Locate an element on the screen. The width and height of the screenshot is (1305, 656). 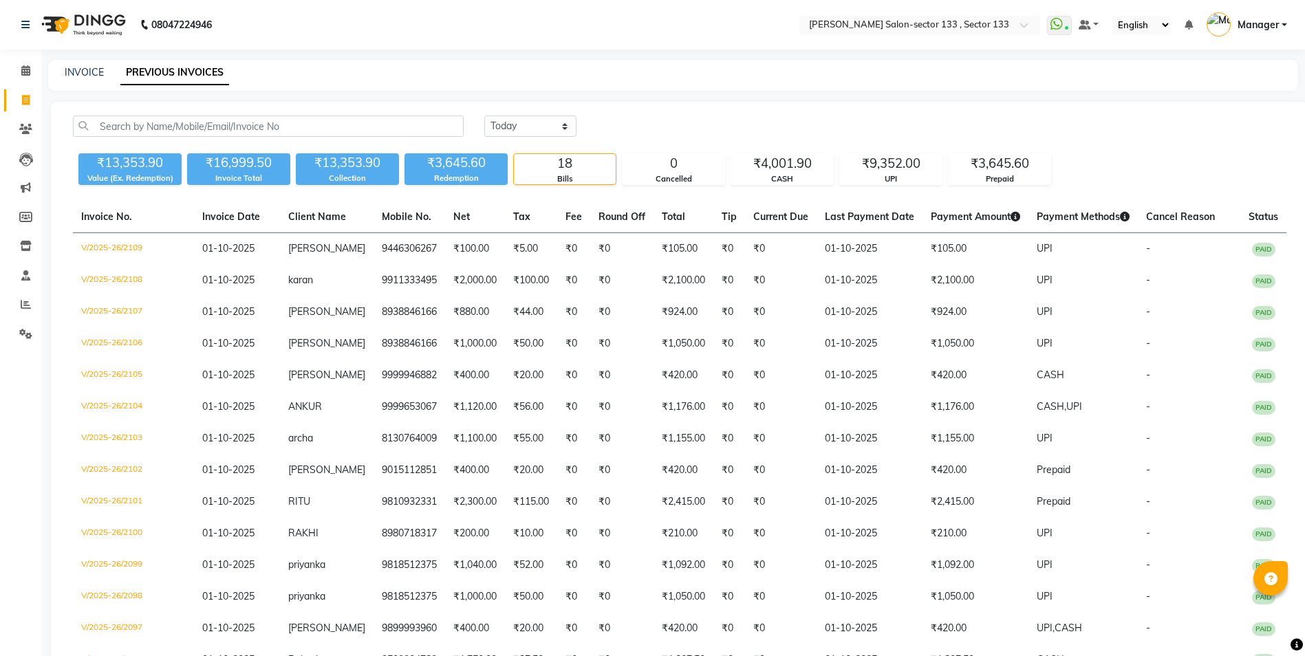
td: 9446306267 is located at coordinates (409, 249).